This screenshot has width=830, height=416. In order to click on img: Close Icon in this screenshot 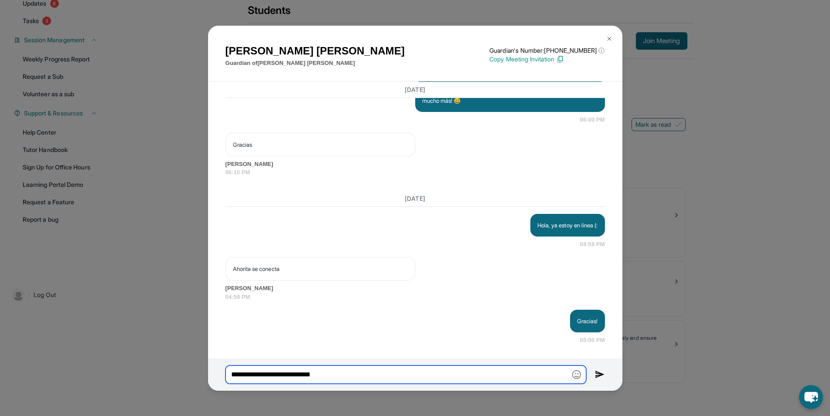, I will do `click(609, 39)`.